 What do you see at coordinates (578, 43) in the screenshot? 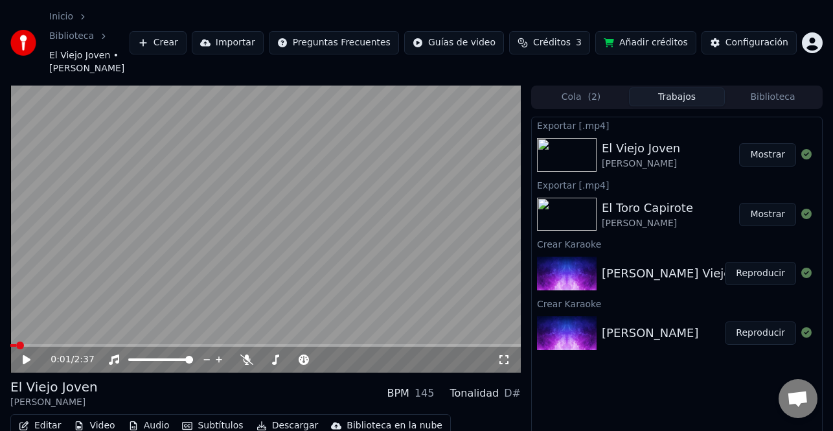
I see `span: 3` at bounding box center [578, 43].